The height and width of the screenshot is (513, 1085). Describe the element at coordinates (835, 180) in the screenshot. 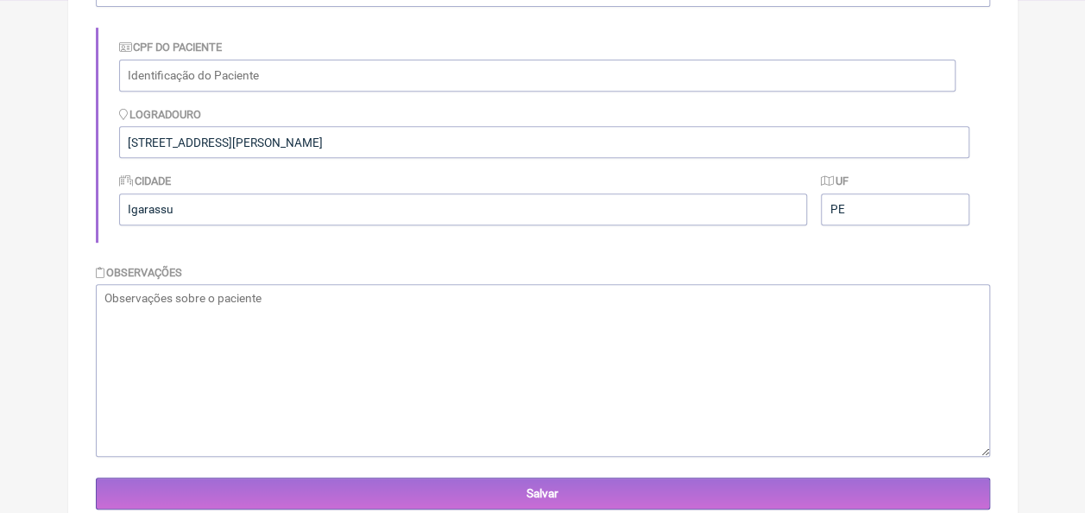

I see `label: UF` at that location.